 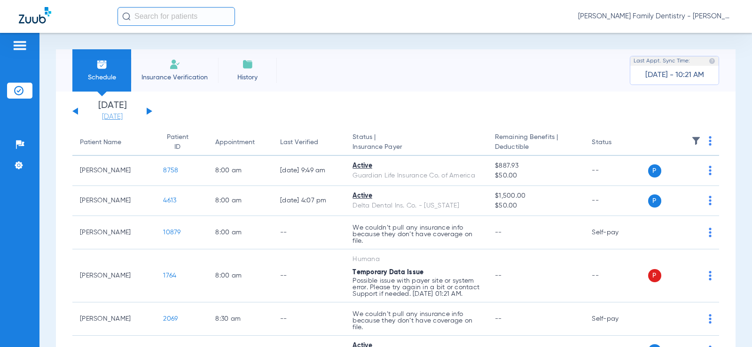 What do you see at coordinates (416, 143) in the screenshot?
I see `th: Status |` at bounding box center [416, 143].